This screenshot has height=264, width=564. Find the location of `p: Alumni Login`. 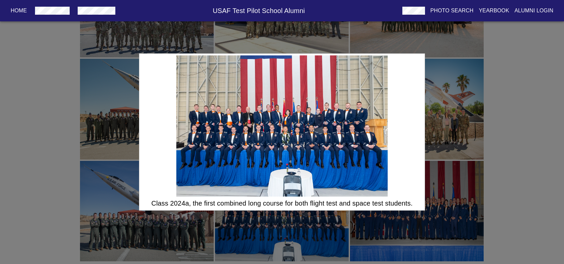

p: Alumni Login is located at coordinates (534, 11).